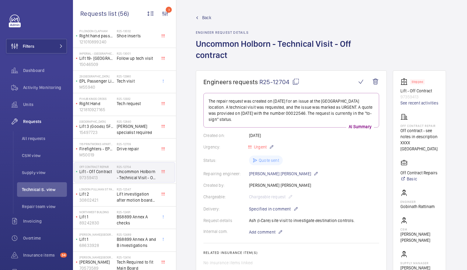  What do you see at coordinates (231, 82) in the screenshot?
I see `span: Engineers requests` at bounding box center [231, 82].